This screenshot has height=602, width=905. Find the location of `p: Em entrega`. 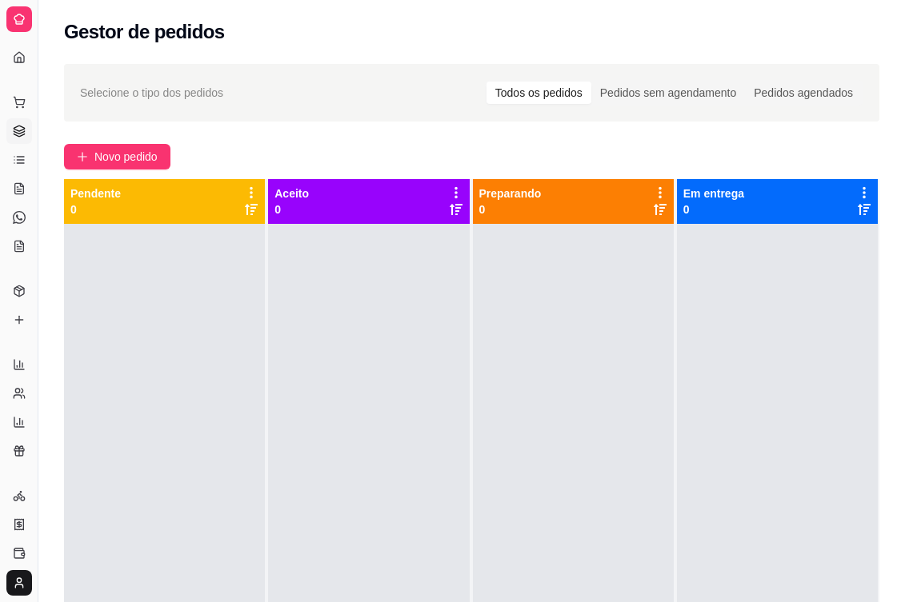

p: Em entrega is located at coordinates (714, 194).